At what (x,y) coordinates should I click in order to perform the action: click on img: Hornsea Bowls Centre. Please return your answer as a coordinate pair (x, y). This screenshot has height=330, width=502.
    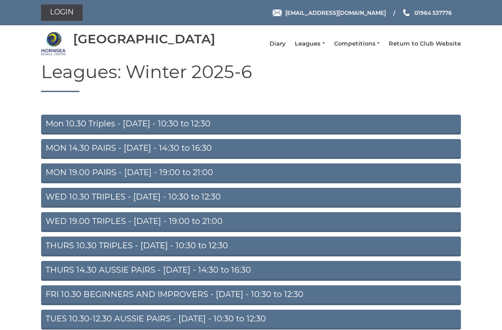
    Looking at the image, I should click on (53, 43).